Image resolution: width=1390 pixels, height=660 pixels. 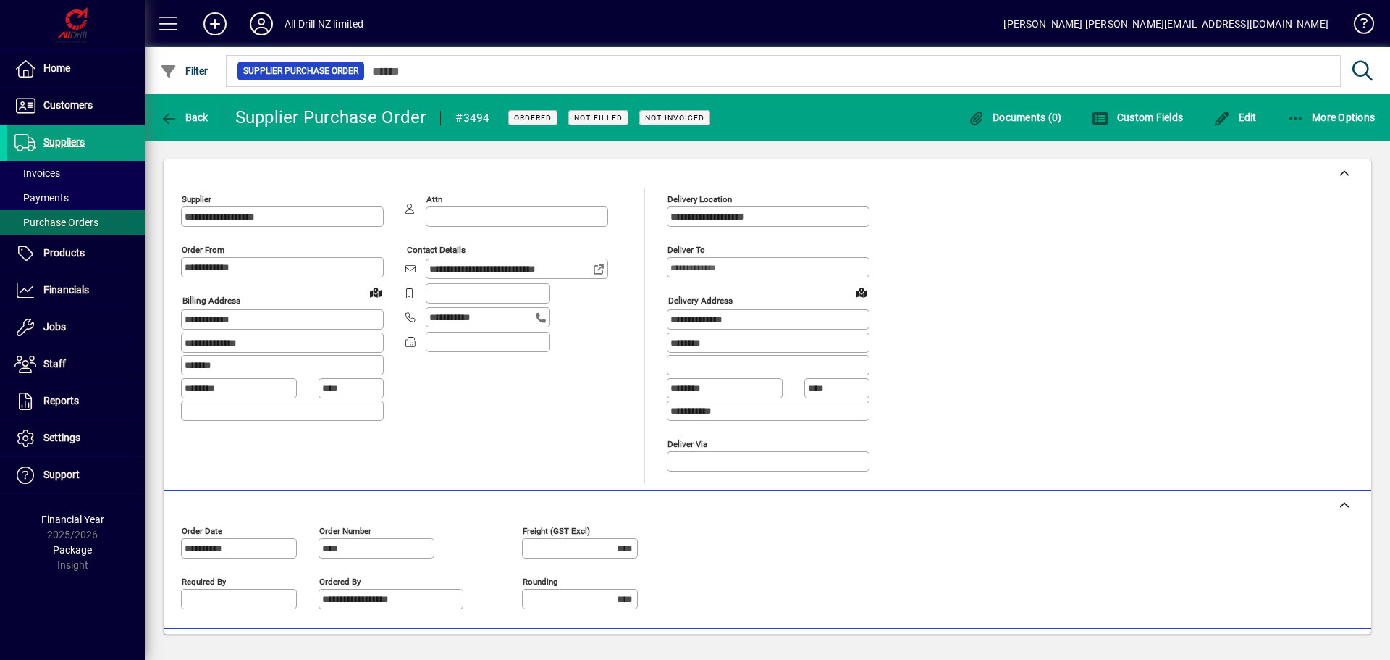 I want to click on span: Supplier Purchase Order, so click(x=301, y=71).